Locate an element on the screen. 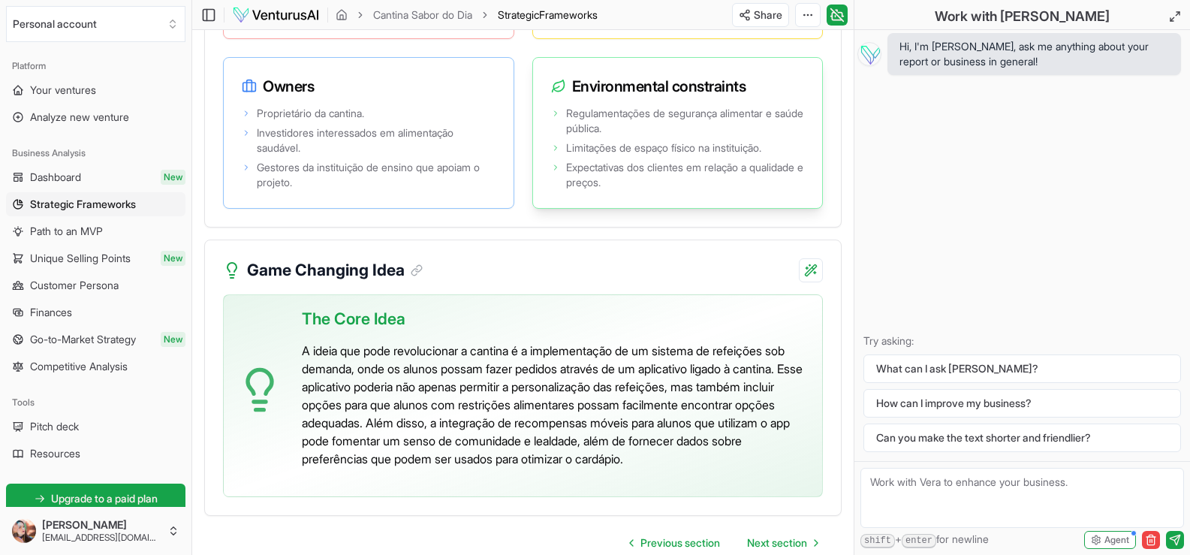 This screenshot has height=555, width=1190. span: Frameworks is located at coordinates (569, 14).